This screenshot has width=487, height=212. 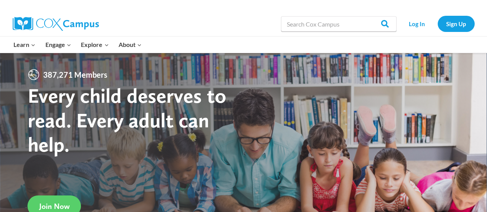 What do you see at coordinates (58, 45) in the screenshot?
I see `span: Engage` at bounding box center [58, 45].